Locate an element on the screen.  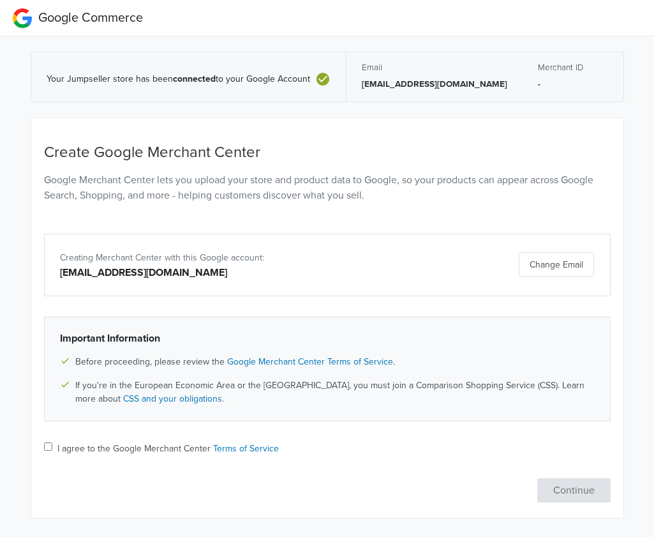
a: CSS and your obligations is located at coordinates (172, 398).